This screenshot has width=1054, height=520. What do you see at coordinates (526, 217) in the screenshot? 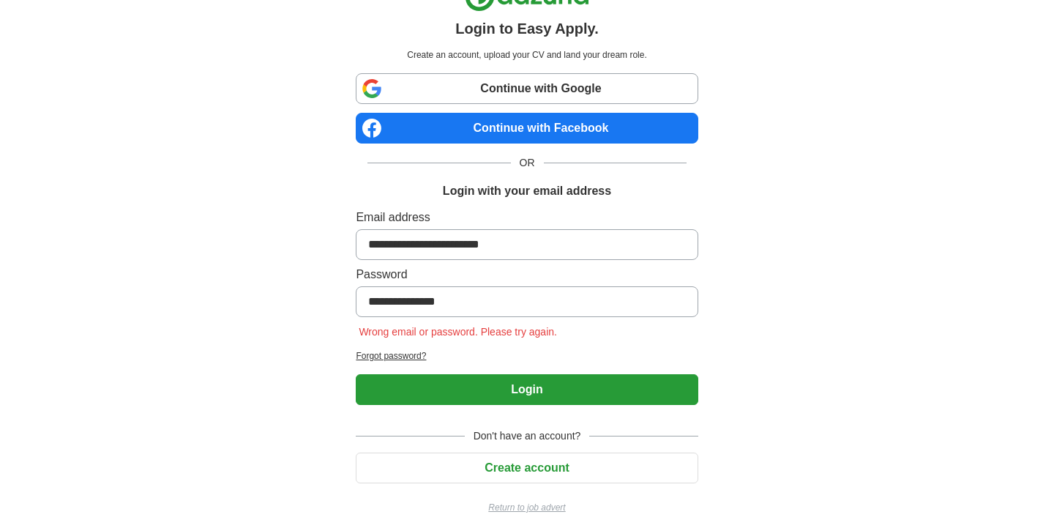
I see `label: Email address` at bounding box center [526, 217].